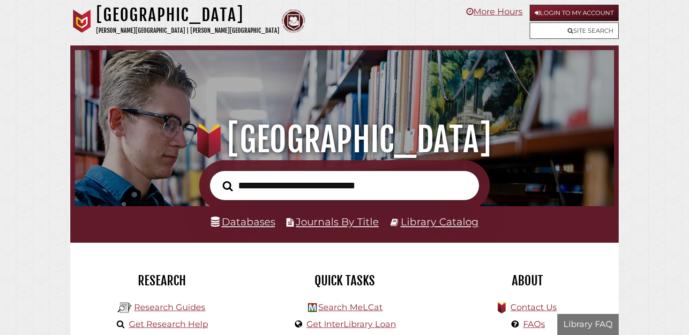  Describe the element at coordinates (228, 186) in the screenshot. I see `i: Search` at that location.